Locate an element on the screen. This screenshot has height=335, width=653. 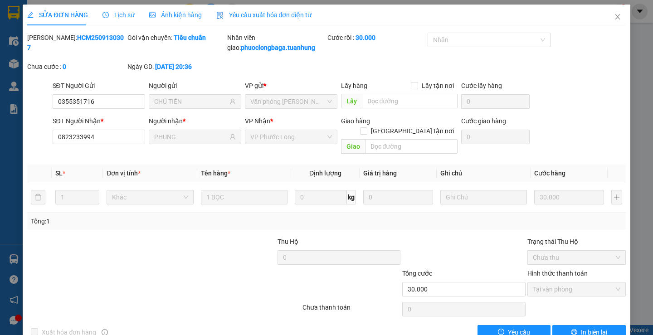
span: picture is located at coordinates (152, 15).